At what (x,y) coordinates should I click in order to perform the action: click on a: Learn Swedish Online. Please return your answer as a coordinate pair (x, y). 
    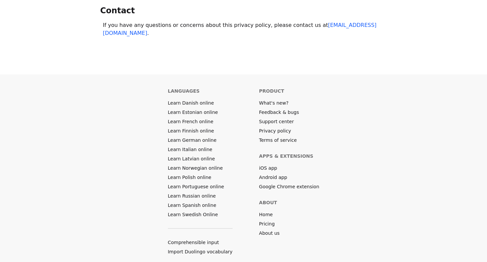
    Looking at the image, I should click on (193, 214).